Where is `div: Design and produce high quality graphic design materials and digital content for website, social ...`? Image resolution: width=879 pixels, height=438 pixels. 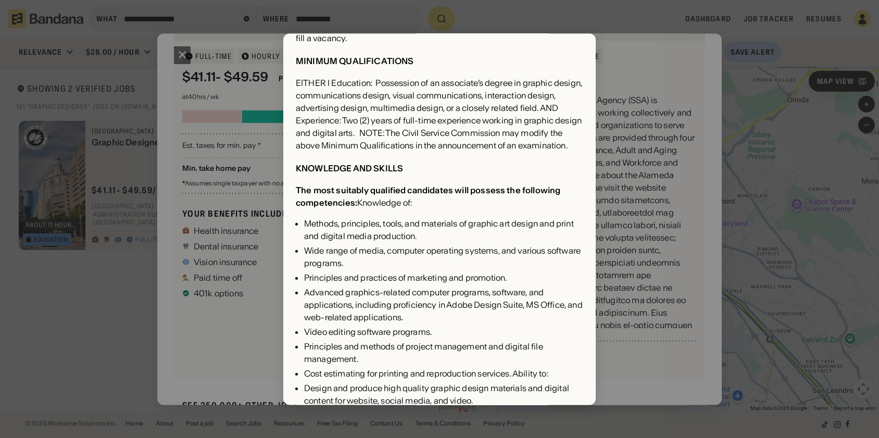 div: Design and produce high quality graphic design materials and digital content for website, social ... is located at coordinates (444, 395).